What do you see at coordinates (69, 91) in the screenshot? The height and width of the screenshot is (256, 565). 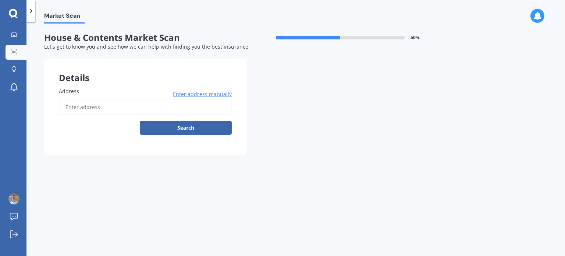 I see `span: Address` at bounding box center [69, 91].